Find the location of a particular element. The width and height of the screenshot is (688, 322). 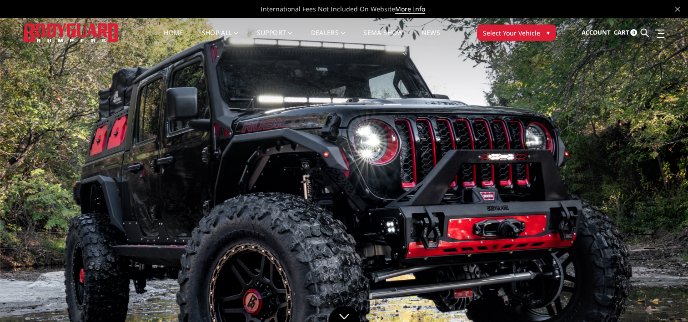

span: Account is located at coordinates (596, 32).